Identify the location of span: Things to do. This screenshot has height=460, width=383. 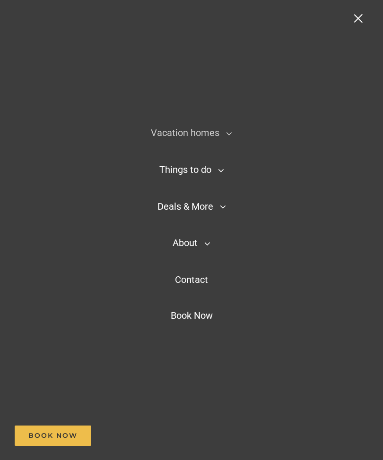
(185, 170).